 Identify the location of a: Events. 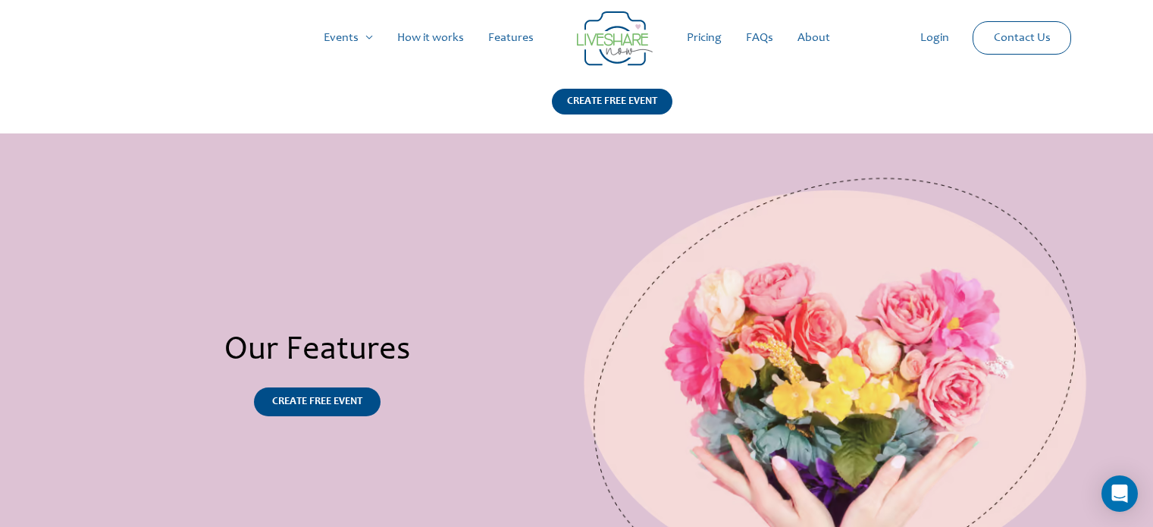
(348, 38).